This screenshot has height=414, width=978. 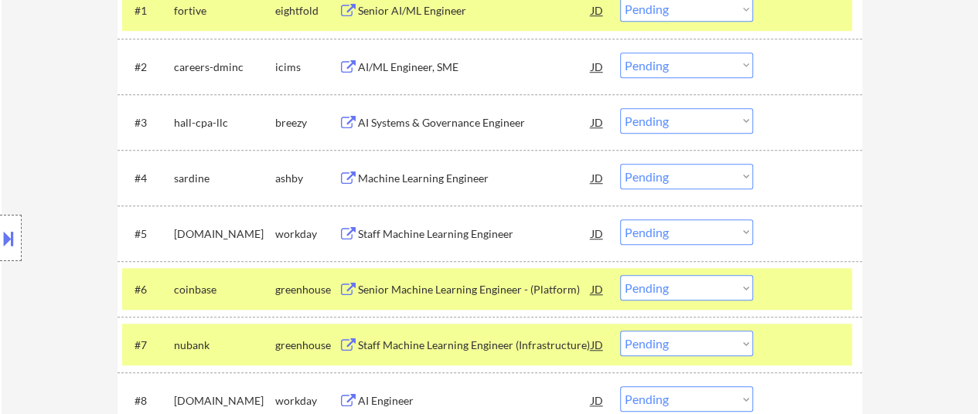 What do you see at coordinates (224, 11) in the screenshot?
I see `div: fortive` at bounding box center [224, 11].